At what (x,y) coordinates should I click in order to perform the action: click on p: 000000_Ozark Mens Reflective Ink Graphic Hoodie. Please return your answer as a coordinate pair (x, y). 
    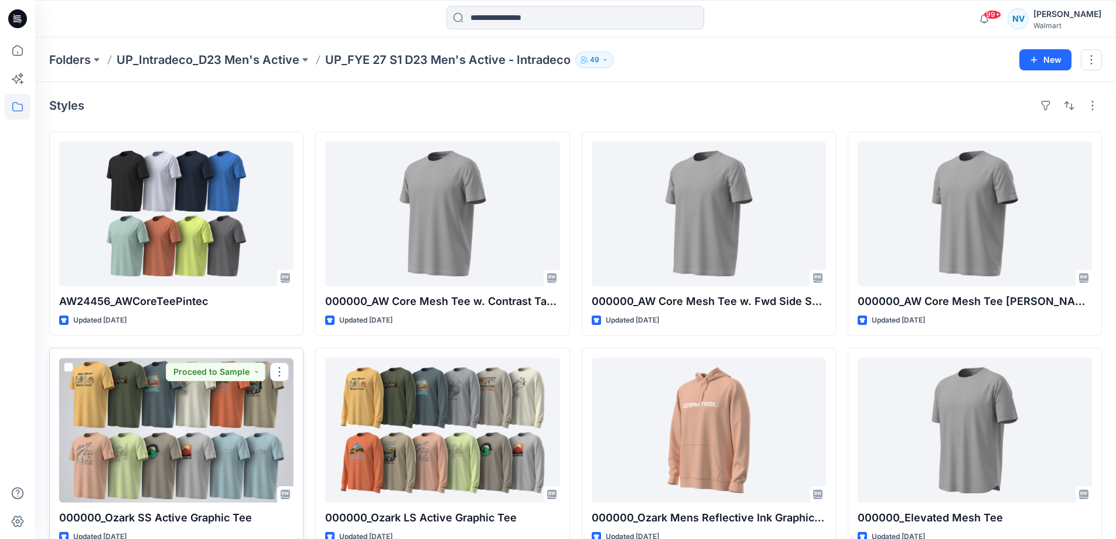
    Looking at the image, I should click on (709, 517).